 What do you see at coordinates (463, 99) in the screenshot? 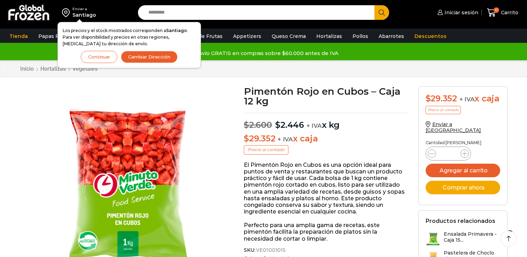
I see `div: x caja` at bounding box center [463, 99].